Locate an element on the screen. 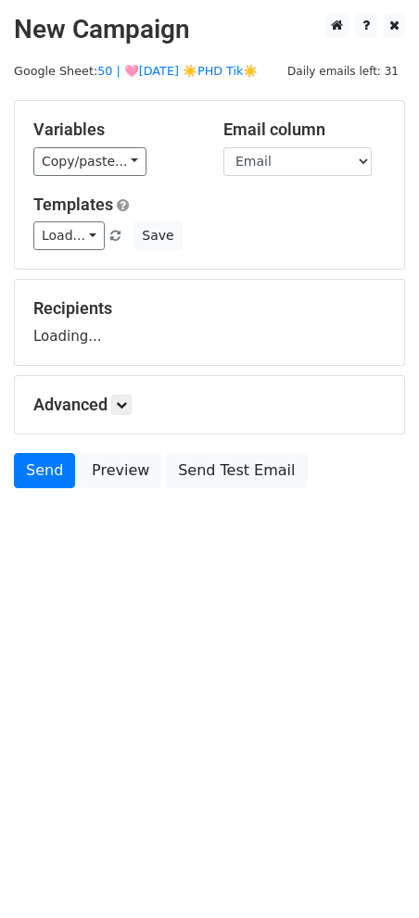 The width and height of the screenshot is (419, 918). a: Copy/paste... is located at coordinates (90, 161).